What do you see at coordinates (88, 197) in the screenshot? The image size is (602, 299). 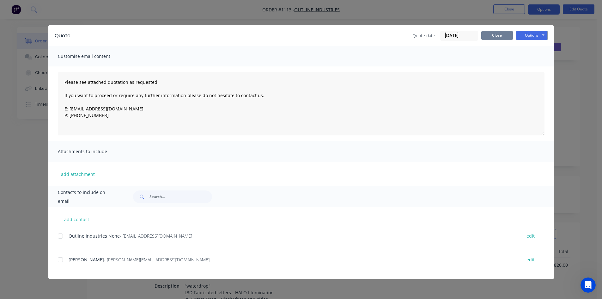 I see `span: Contacts to include on email` at bounding box center [88, 197].